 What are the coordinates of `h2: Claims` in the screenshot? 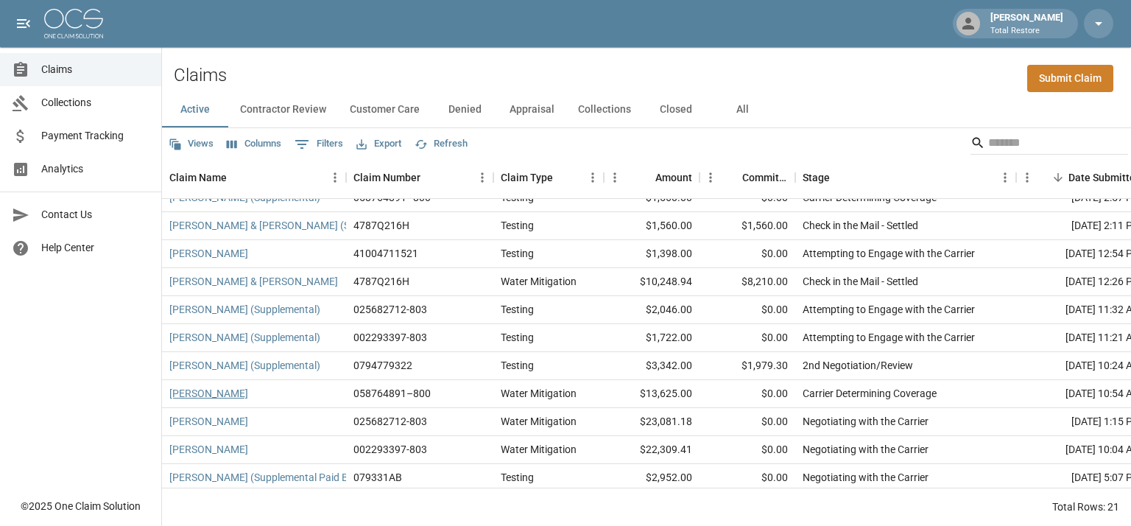 It's located at (200, 75).